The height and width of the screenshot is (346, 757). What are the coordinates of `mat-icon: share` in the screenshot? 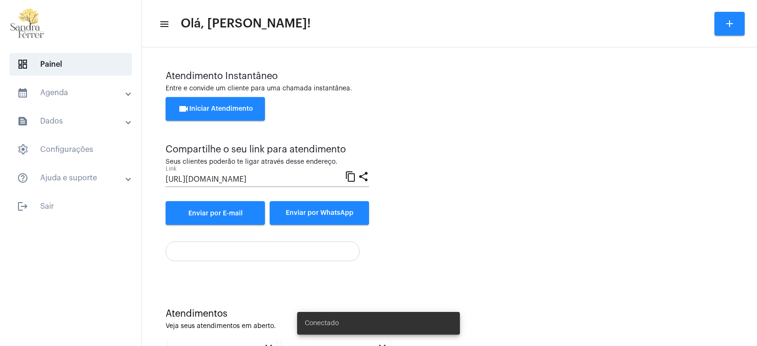 It's located at (363, 176).